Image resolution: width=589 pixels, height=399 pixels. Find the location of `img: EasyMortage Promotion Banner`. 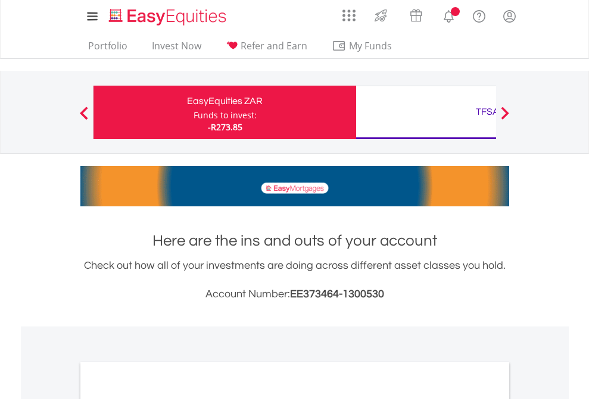

img: EasyMortage Promotion Banner is located at coordinates (295, 186).